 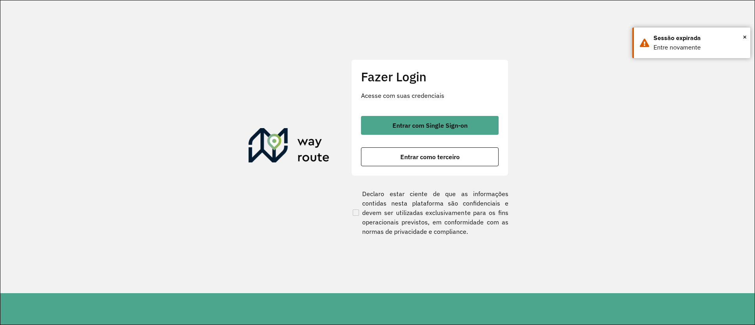 I want to click on span: Entrar como terceiro, so click(x=430, y=157).